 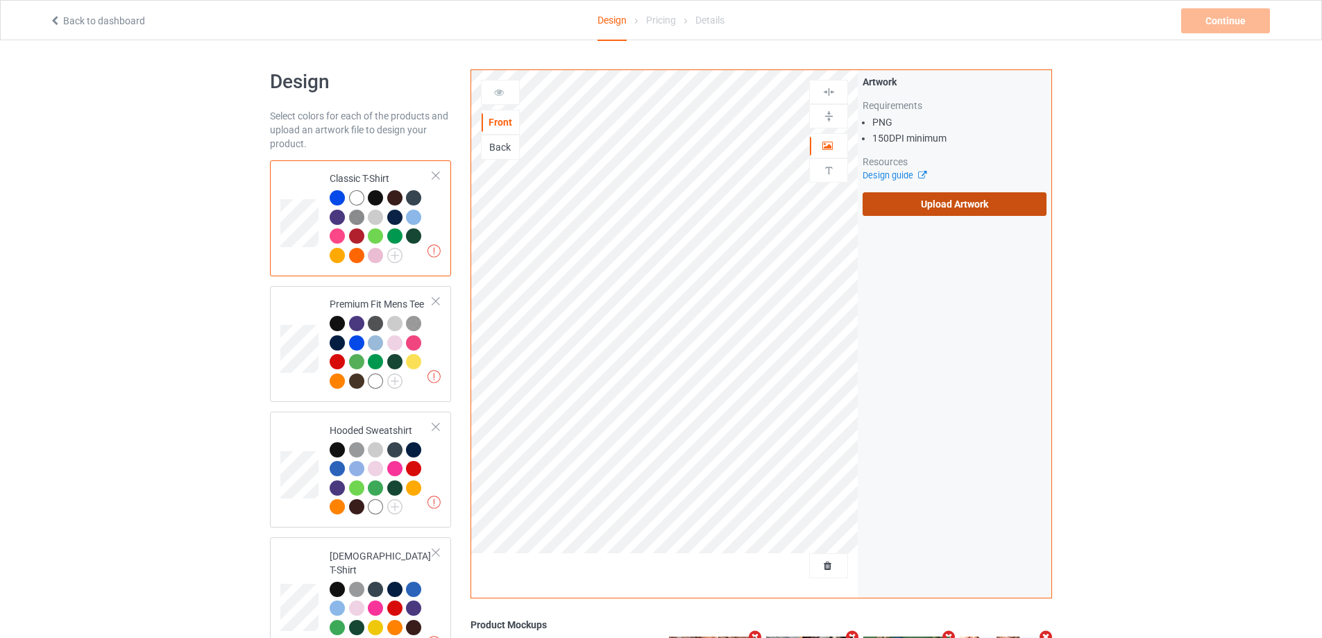 What do you see at coordinates (661, 20) in the screenshot?
I see `div: Pricing` at bounding box center [661, 20].